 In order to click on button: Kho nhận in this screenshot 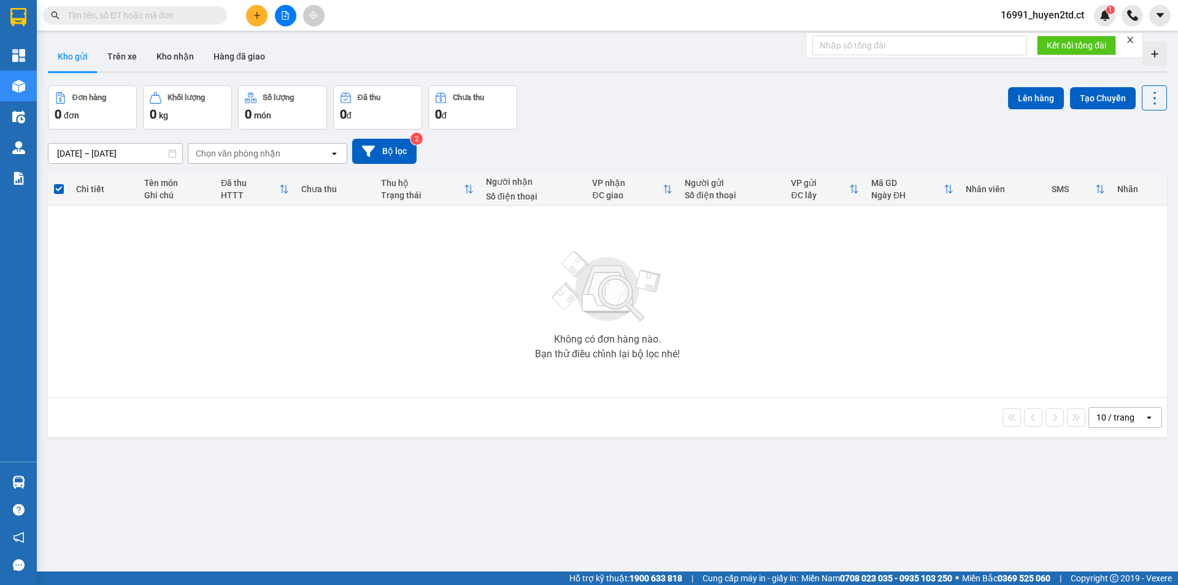, I will do `click(175, 56)`.